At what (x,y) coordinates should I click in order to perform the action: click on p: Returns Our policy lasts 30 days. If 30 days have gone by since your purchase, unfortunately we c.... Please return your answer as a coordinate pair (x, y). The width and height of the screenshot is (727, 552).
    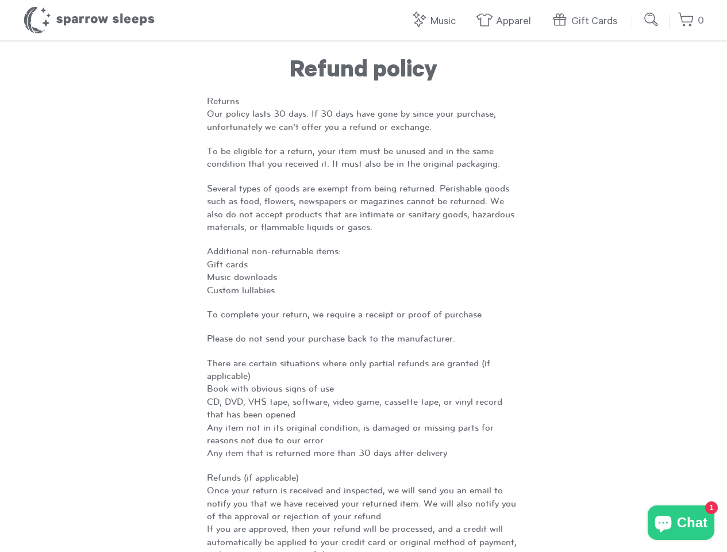
    Looking at the image, I should click on (363, 114).